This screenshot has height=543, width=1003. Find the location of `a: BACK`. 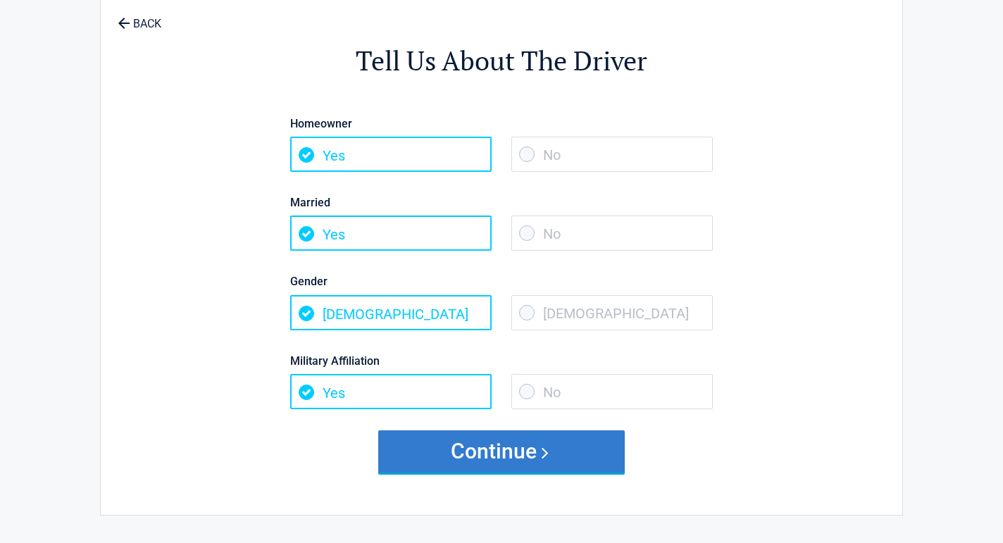

a: BACK is located at coordinates (139, 17).